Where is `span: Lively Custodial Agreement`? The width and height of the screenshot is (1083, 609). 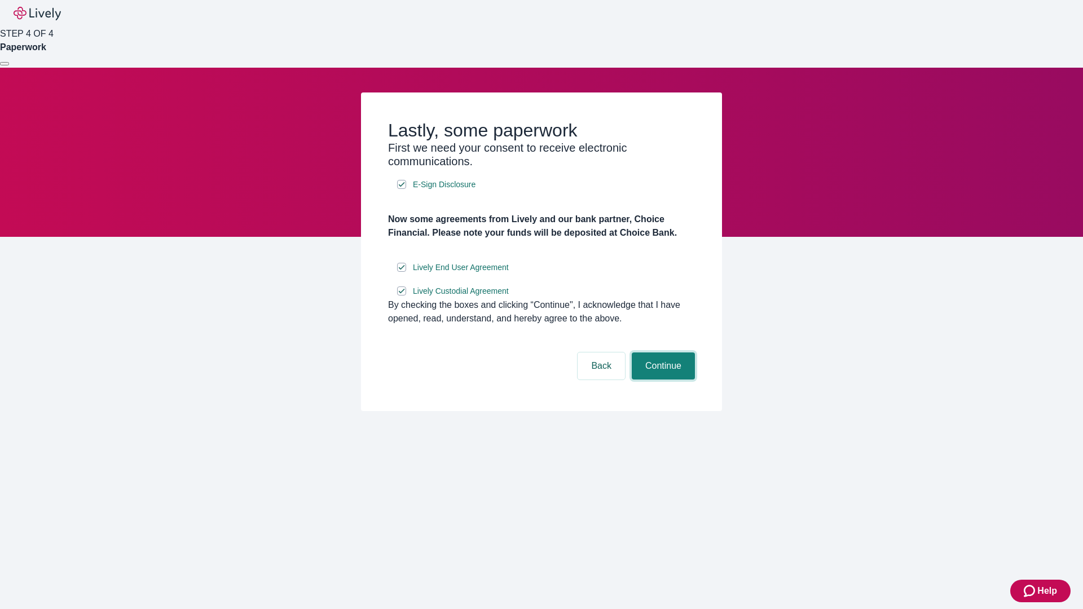
span: Lively Custodial Agreement is located at coordinates (461, 291).